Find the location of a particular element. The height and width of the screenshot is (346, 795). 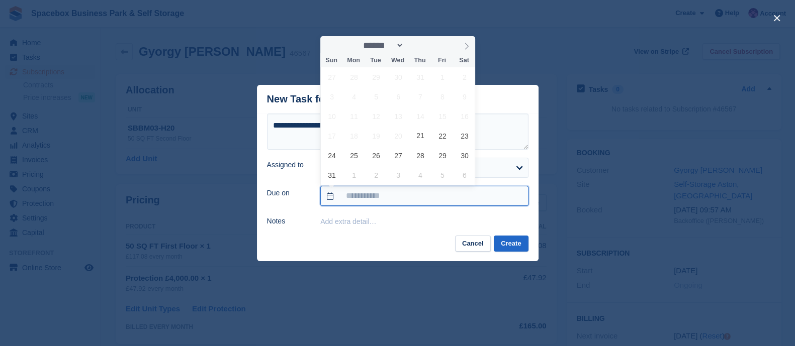

span: August 12, 2025 is located at coordinates (376, 116).